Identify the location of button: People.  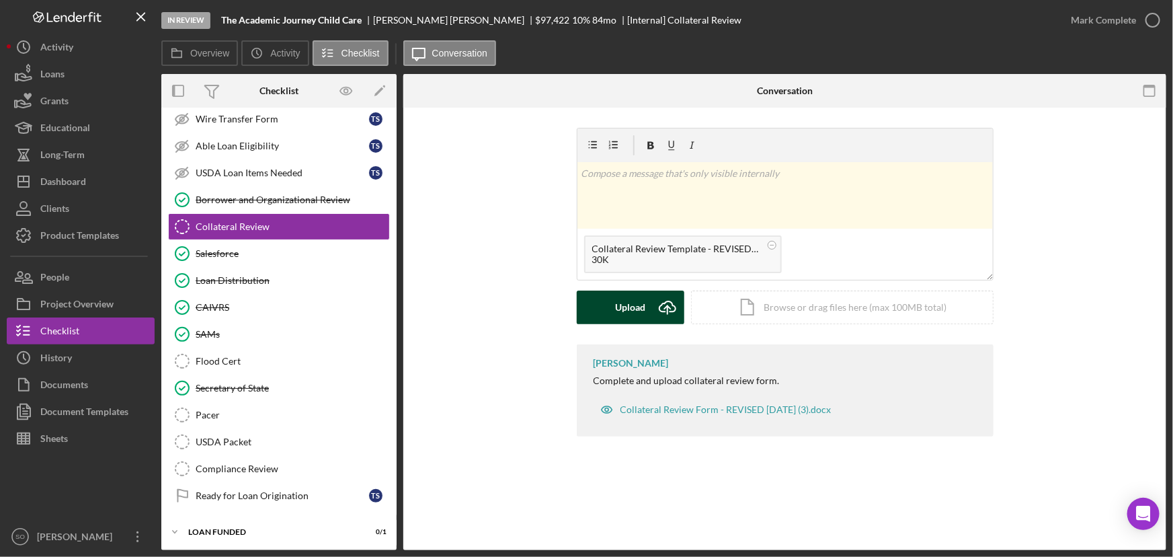
(81, 277).